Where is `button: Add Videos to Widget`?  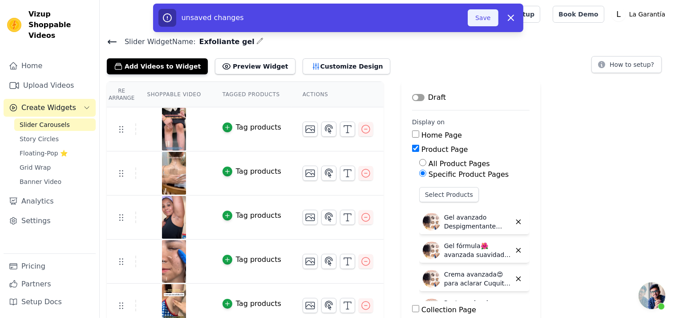
button: Add Videos to Widget is located at coordinates (157, 66).